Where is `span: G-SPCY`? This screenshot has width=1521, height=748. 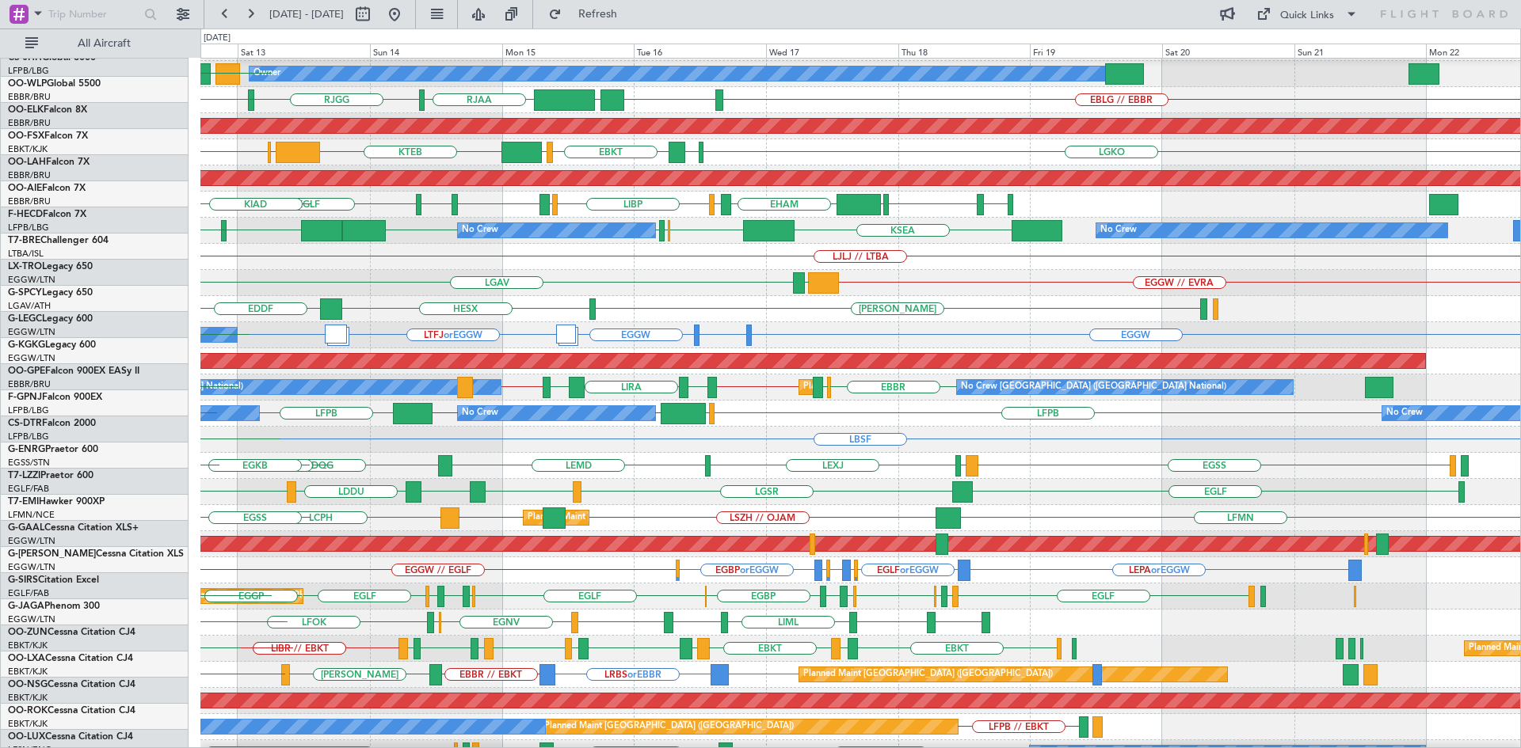
span: G-SPCY is located at coordinates (25, 293).